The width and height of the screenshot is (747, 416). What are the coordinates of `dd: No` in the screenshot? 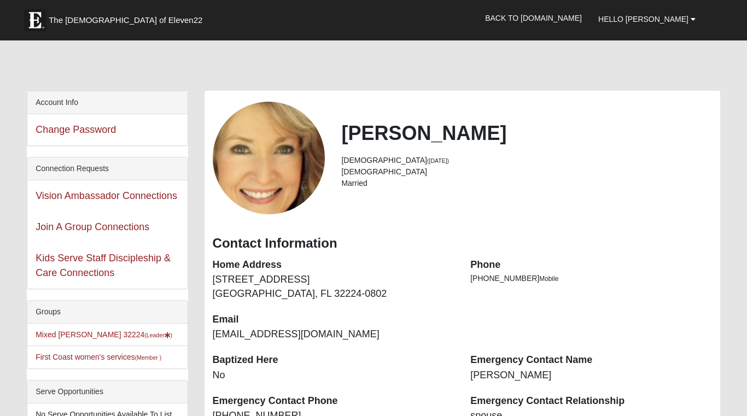 It's located at (334, 376).